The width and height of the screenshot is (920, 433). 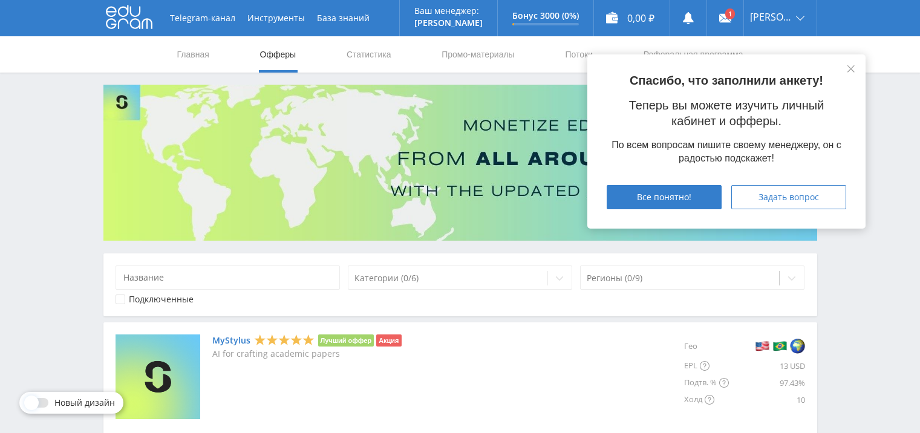 I want to click on span: Задать вопрос, so click(x=788, y=197).